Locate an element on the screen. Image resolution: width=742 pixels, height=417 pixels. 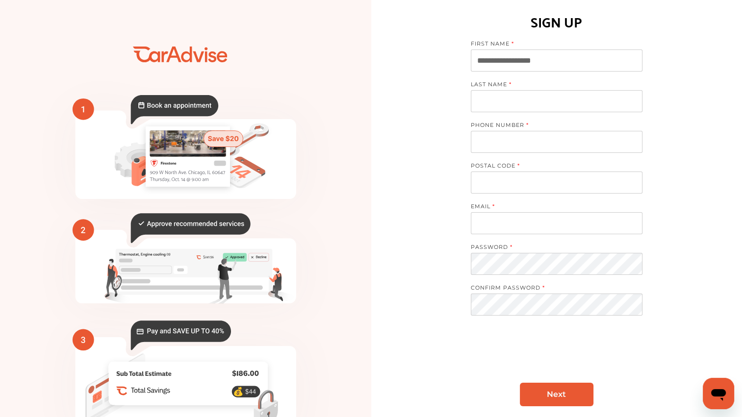
label: POSTAL CODE is located at coordinates (552, 167).